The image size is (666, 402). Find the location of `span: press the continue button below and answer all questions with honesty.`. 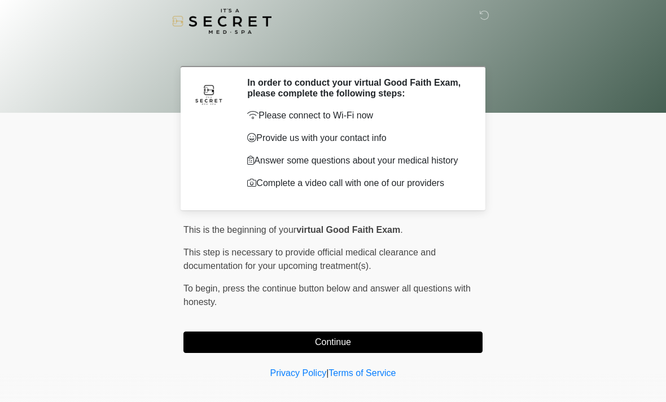

span: press the continue button below and answer all questions with honesty. is located at coordinates (327, 295).